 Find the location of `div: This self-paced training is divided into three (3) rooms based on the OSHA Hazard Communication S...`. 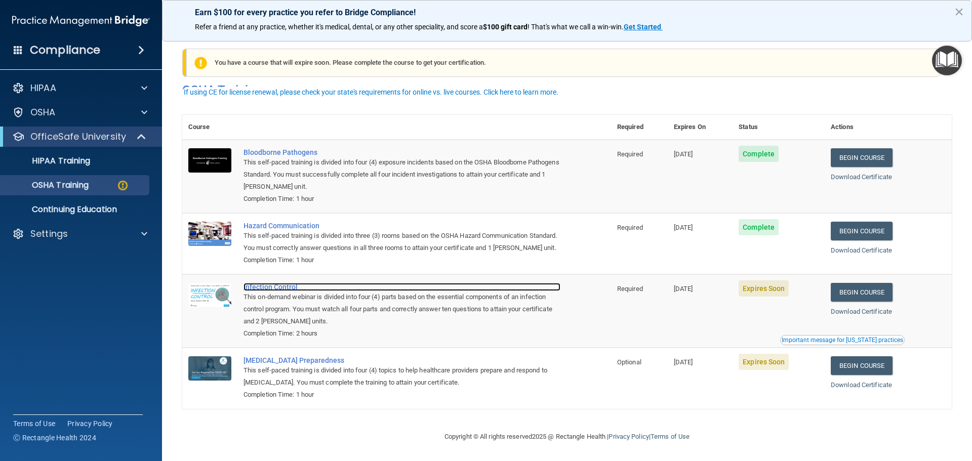

div: This self-paced training is divided into three (3) rooms based on the OSHA Hazard Communication S... is located at coordinates (402, 242).